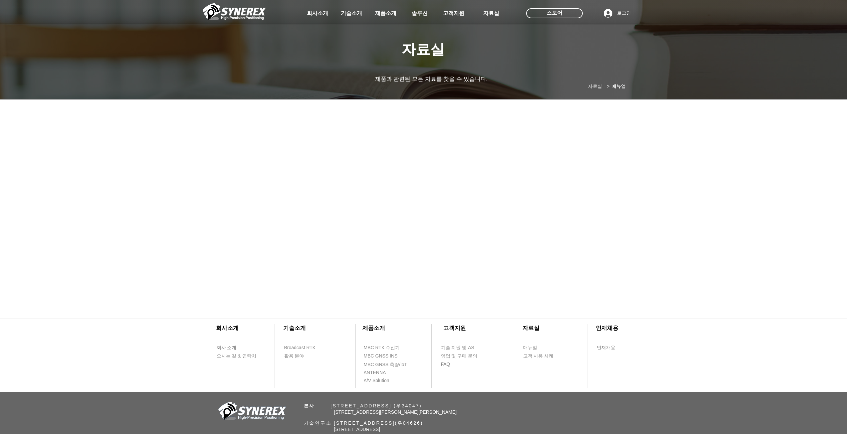  I want to click on a: 회사소개, so click(317, 13).